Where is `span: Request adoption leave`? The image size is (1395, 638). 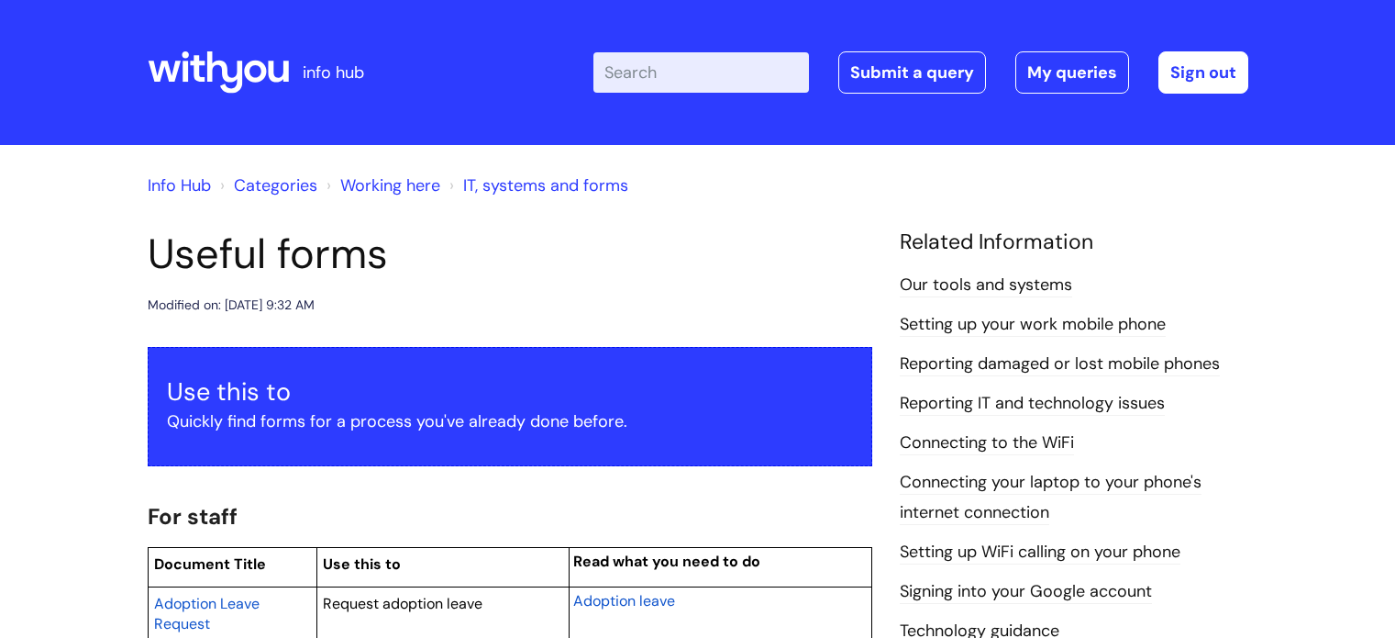 span: Request adoption leave is located at coordinates (403, 603).